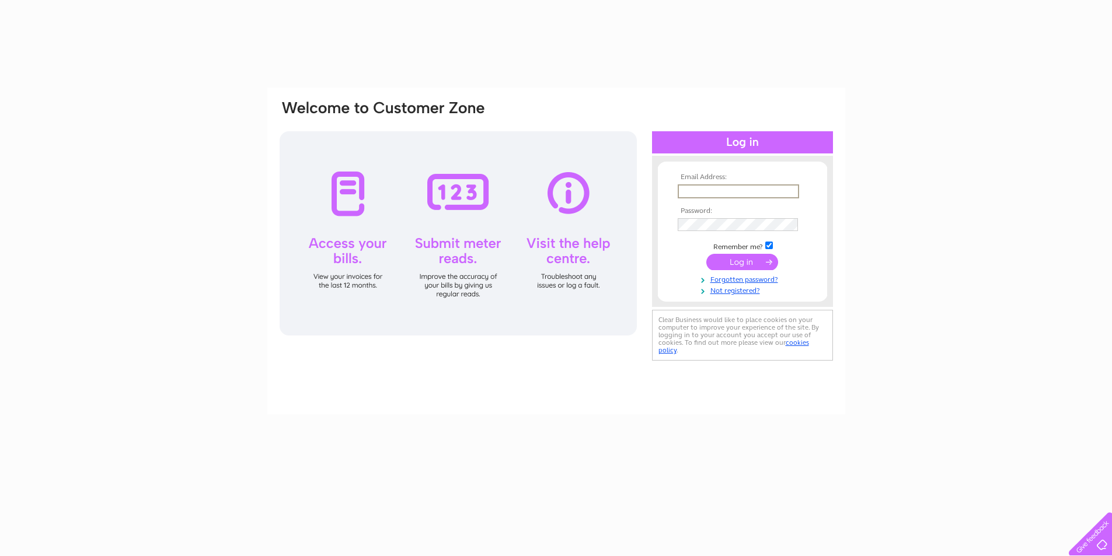 This screenshot has width=1112, height=556. What do you see at coordinates (742, 335) in the screenshot?
I see `div: Clear Business would like to place cookies on your computer to improve your experience of the sit...` at bounding box center [742, 335].